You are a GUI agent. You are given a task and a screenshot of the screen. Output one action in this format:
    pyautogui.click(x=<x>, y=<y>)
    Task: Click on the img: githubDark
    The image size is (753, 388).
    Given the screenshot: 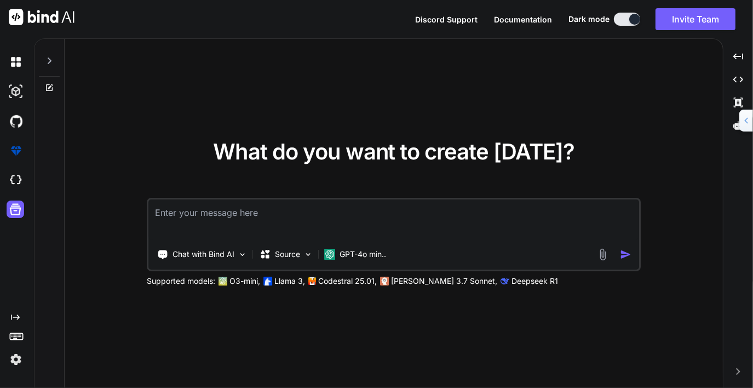 What is the action you would take?
    pyautogui.click(x=16, y=121)
    